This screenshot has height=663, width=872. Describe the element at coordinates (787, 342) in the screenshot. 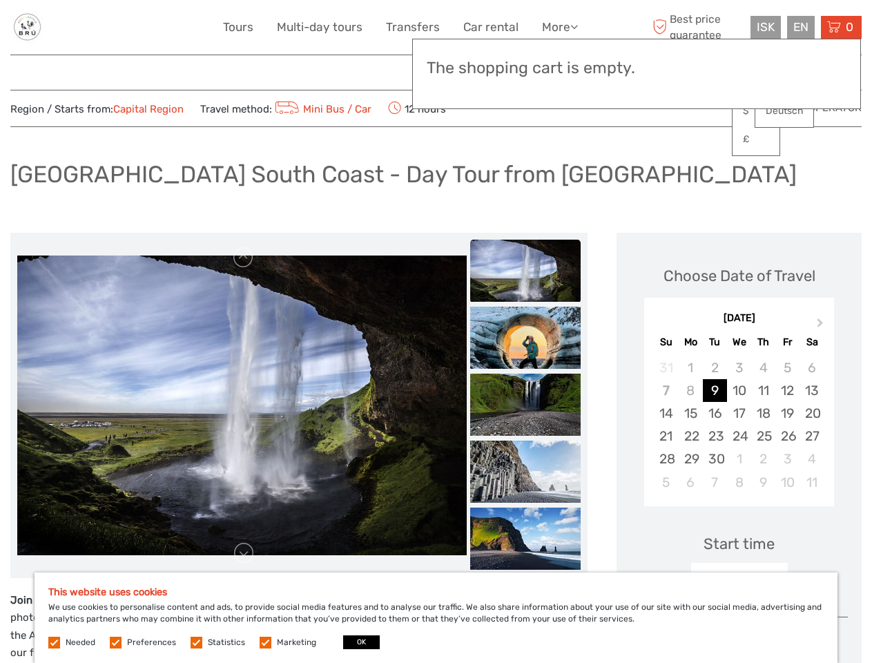

I see `div: Fr` at that location.